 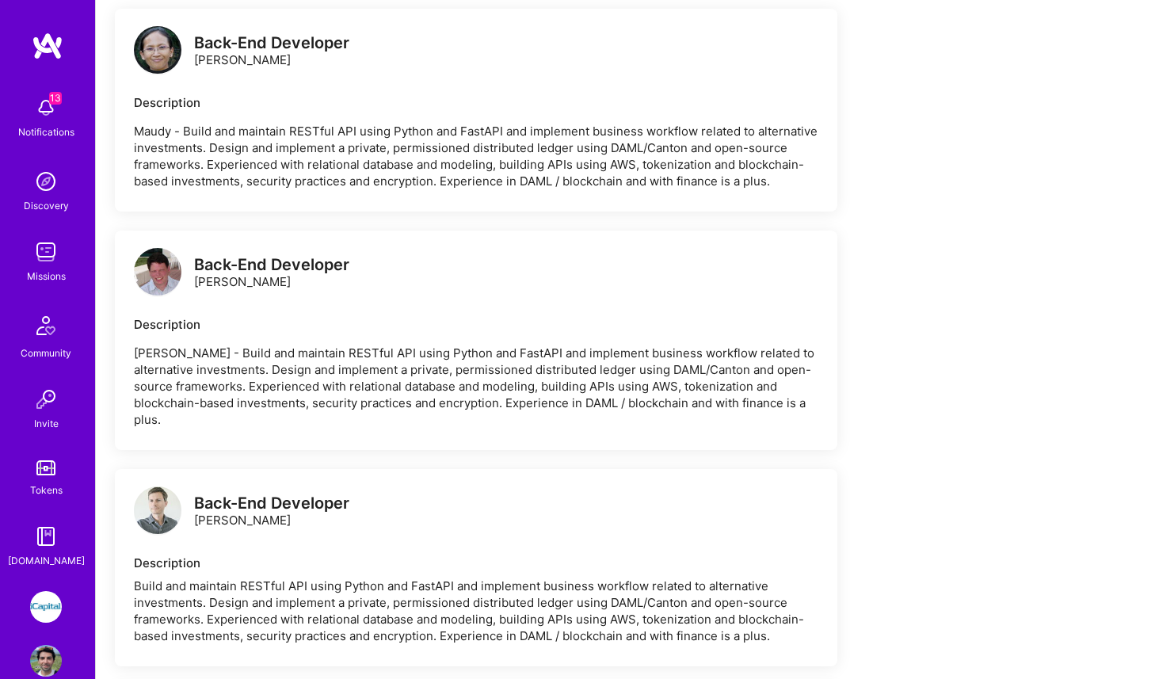 I want to click on img: discovery, so click(x=46, y=181).